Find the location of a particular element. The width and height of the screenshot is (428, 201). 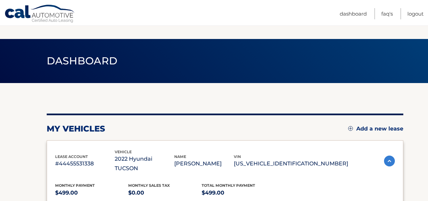

span: lease account is located at coordinates (71, 156).